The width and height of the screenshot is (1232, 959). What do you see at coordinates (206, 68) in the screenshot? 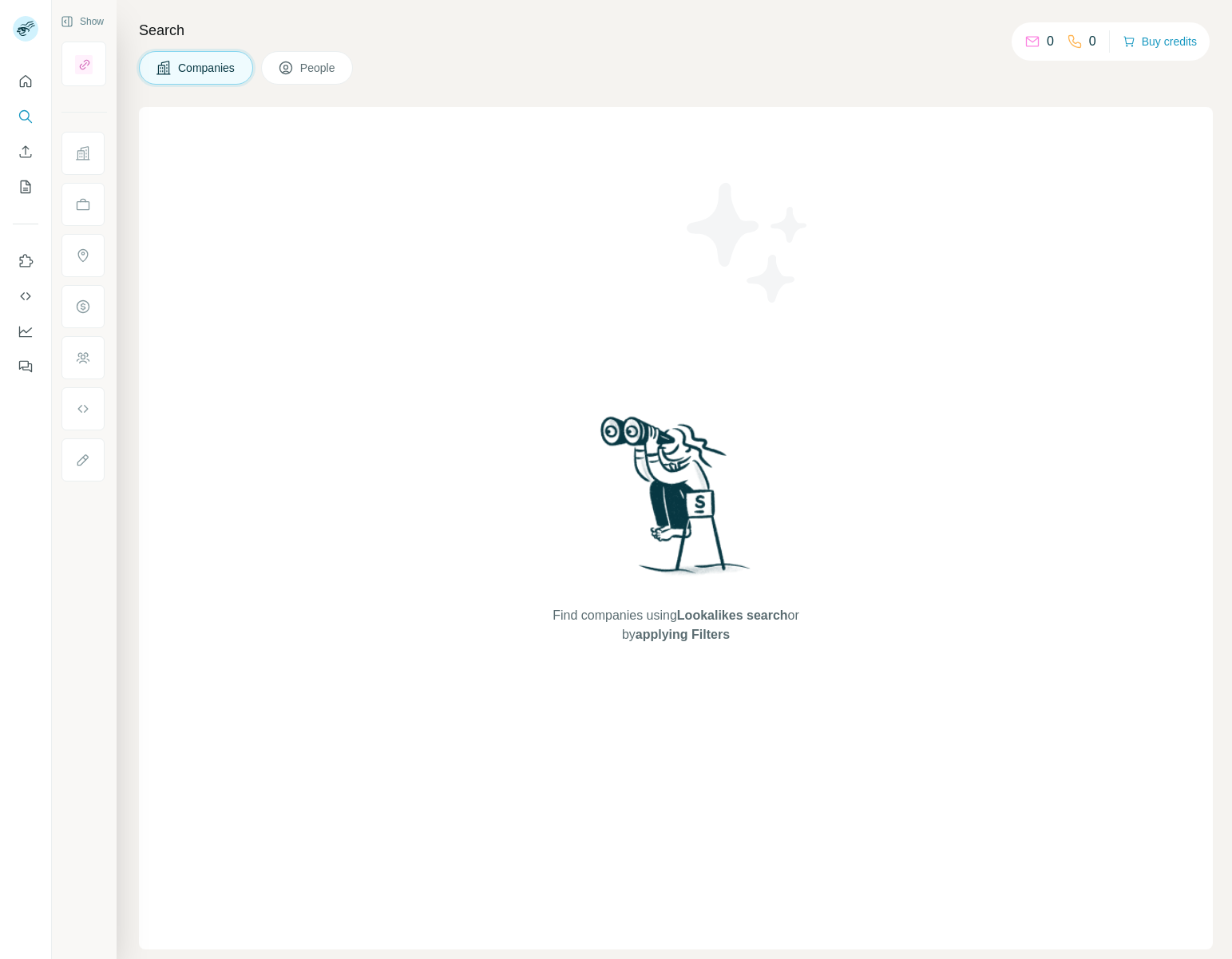
I see `span: Companies` at bounding box center [206, 68].